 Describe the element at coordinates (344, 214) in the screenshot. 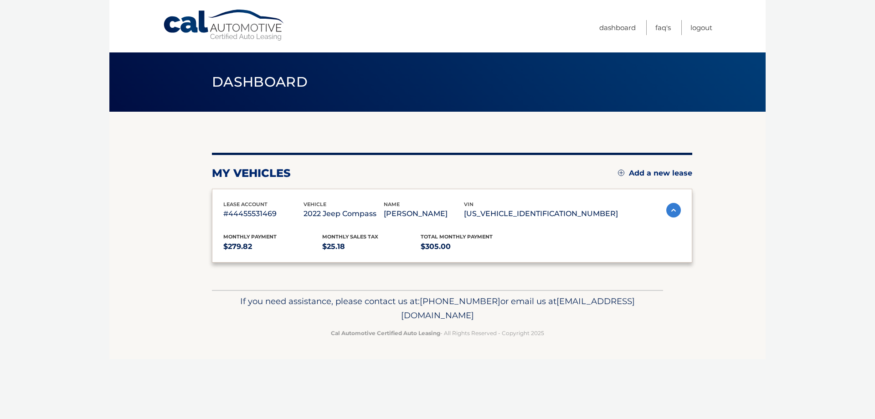

I see `p: 2022 Jeep Compass` at that location.